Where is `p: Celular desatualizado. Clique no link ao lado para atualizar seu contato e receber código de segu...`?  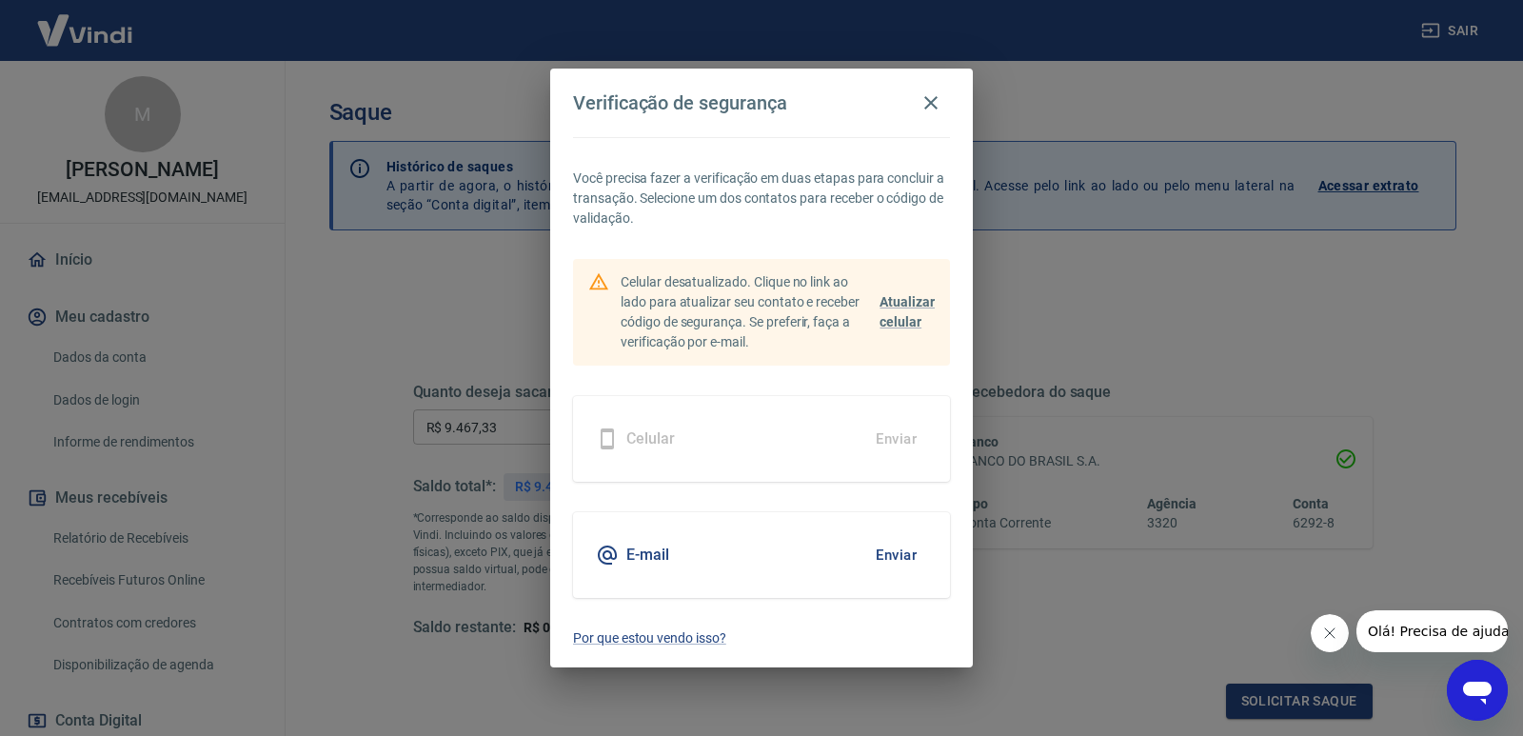 p: Celular desatualizado. Clique no link ao lado para atualizar seu contato e receber código de segu... is located at coordinates (746, 312).